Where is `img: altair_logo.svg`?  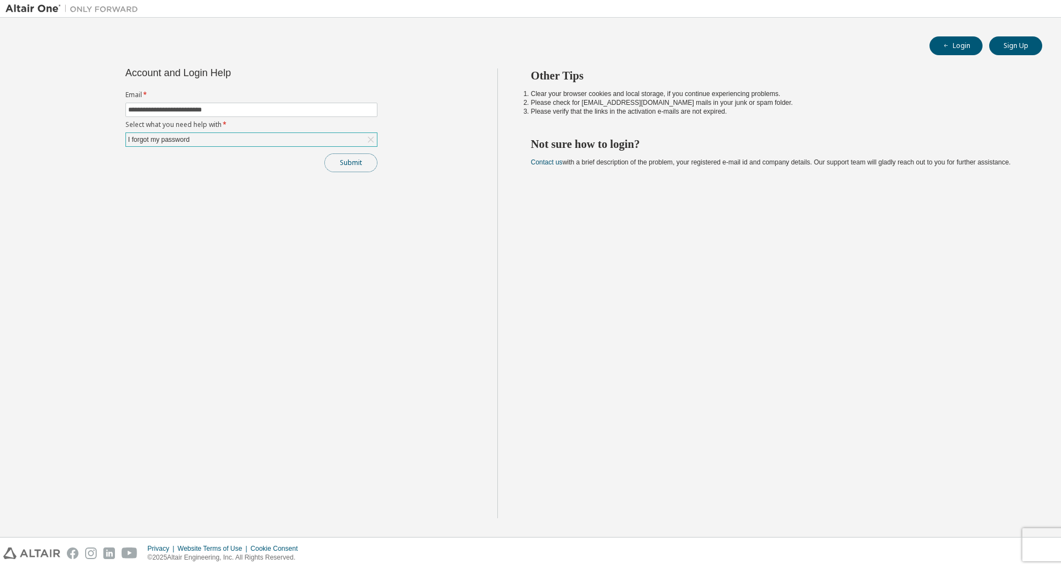
img: altair_logo.svg is located at coordinates (31, 553).